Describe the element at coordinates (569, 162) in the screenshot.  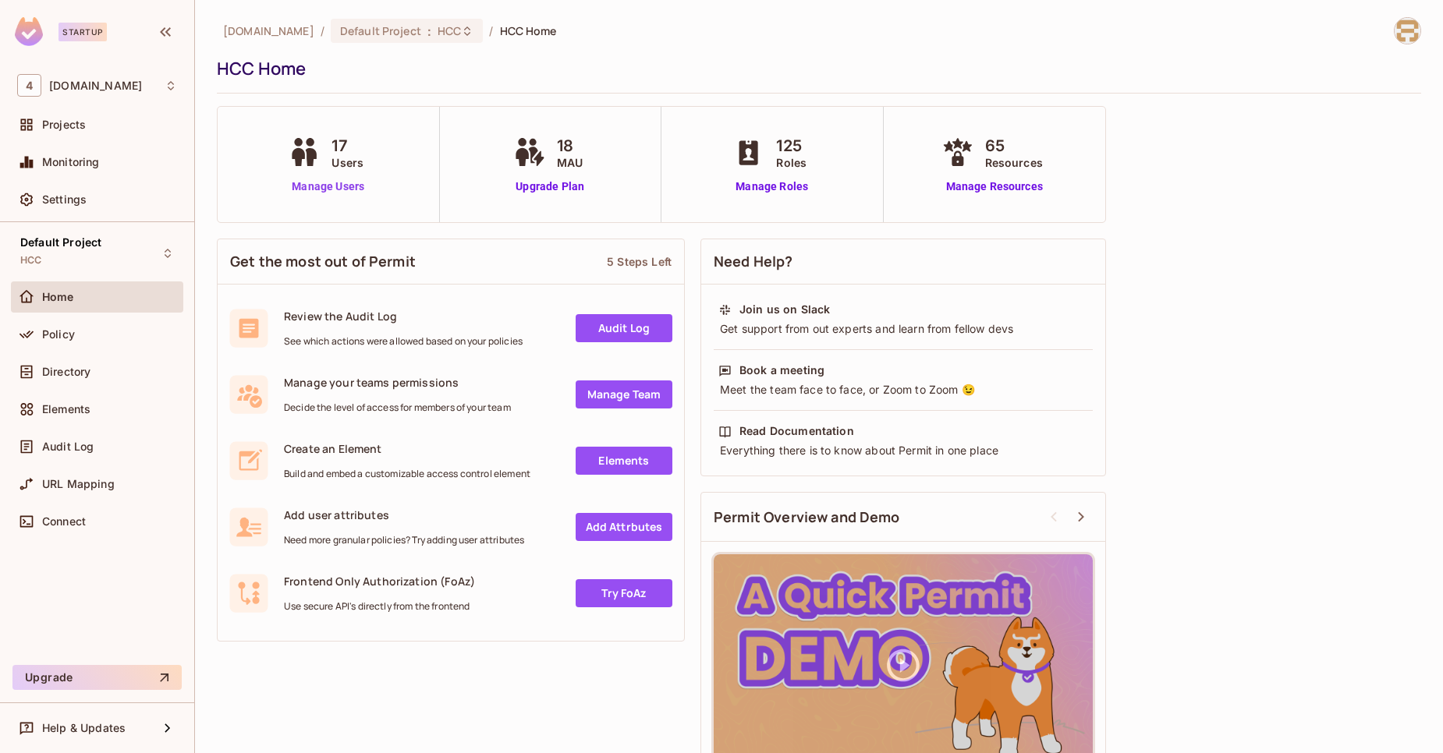
I see `span: MAU` at that location.